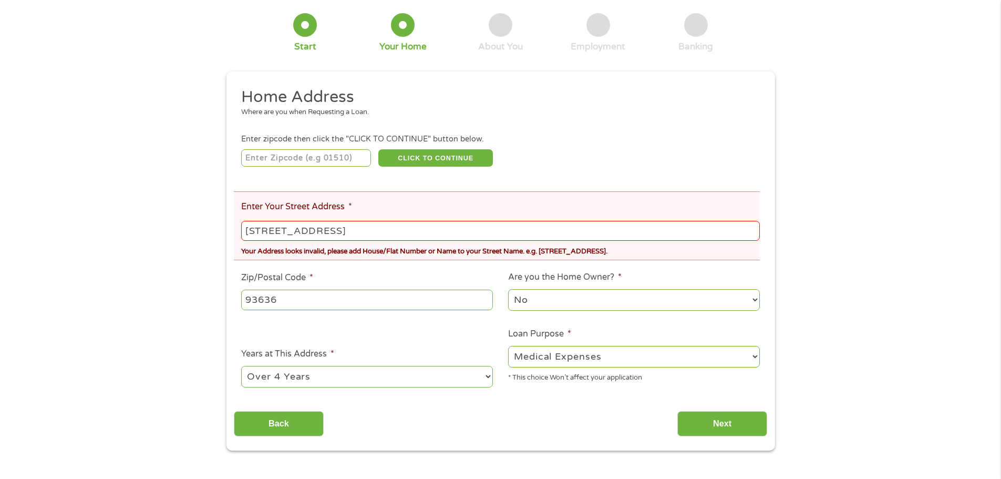 The width and height of the screenshot is (1001, 479). What do you see at coordinates (497, 97) in the screenshot?
I see `h2: Home Address` at bounding box center [497, 97].